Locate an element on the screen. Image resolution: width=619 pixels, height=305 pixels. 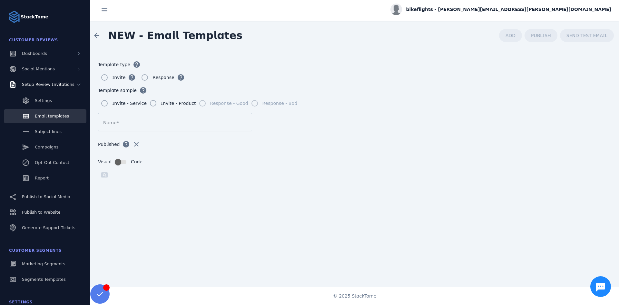
label: Response is located at coordinates (163, 77).